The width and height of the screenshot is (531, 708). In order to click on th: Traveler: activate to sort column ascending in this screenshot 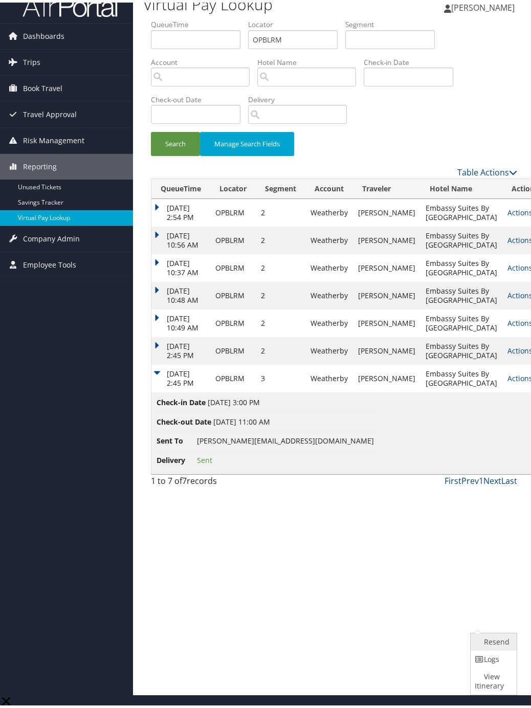, I will do `click(387, 186)`.